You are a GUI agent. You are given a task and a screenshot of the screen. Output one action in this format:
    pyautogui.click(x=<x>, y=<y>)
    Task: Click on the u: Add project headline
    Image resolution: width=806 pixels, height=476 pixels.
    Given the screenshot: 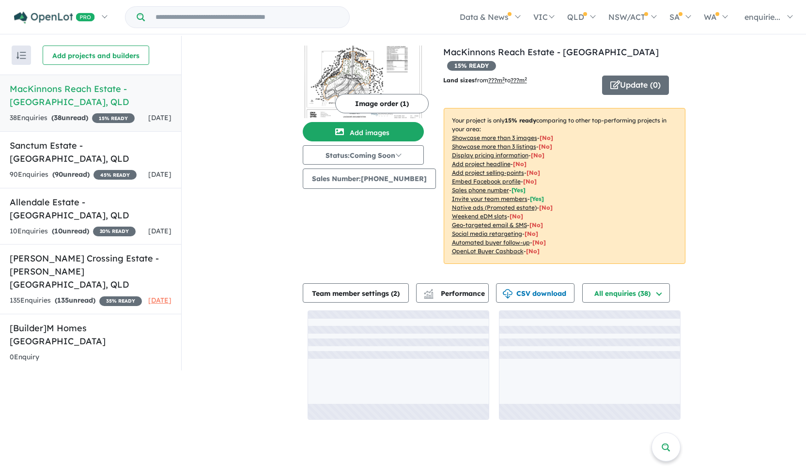 What is the action you would take?
    pyautogui.click(x=481, y=164)
    